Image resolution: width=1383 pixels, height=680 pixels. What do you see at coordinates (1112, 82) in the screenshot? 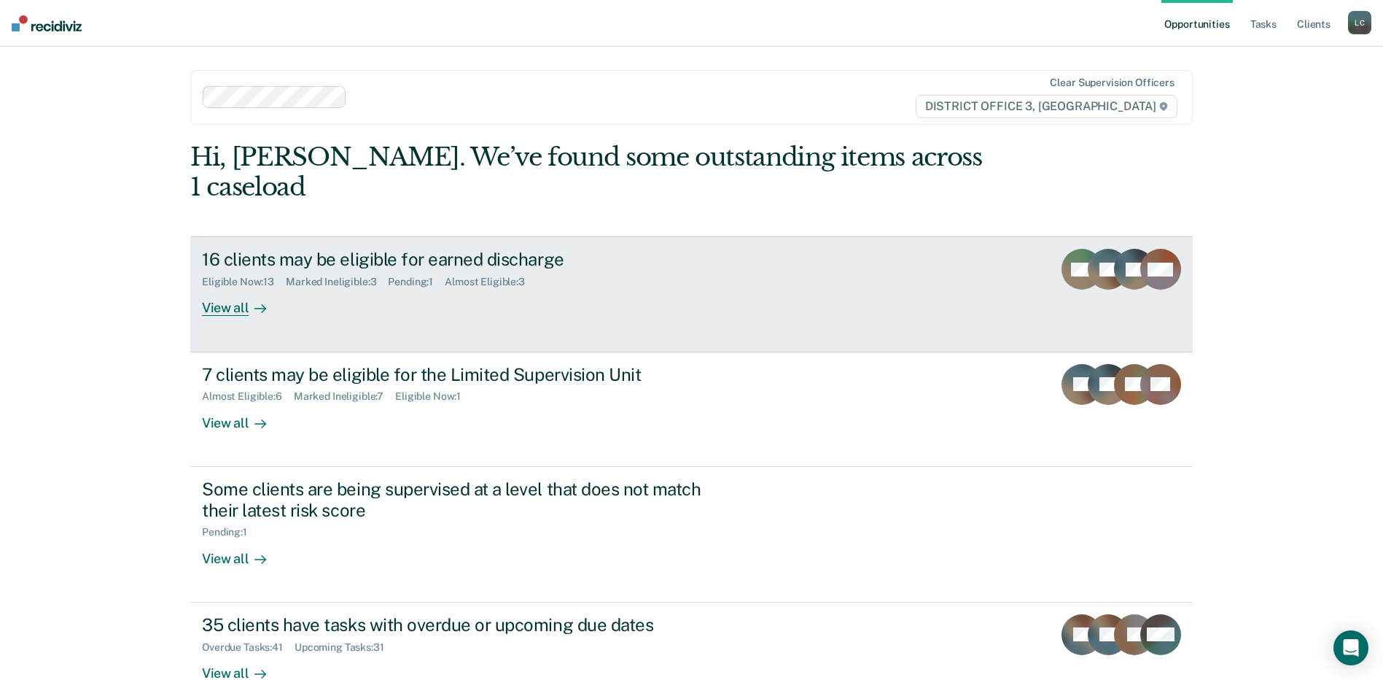
I see `div: Clear supervision officers` at bounding box center [1112, 82].